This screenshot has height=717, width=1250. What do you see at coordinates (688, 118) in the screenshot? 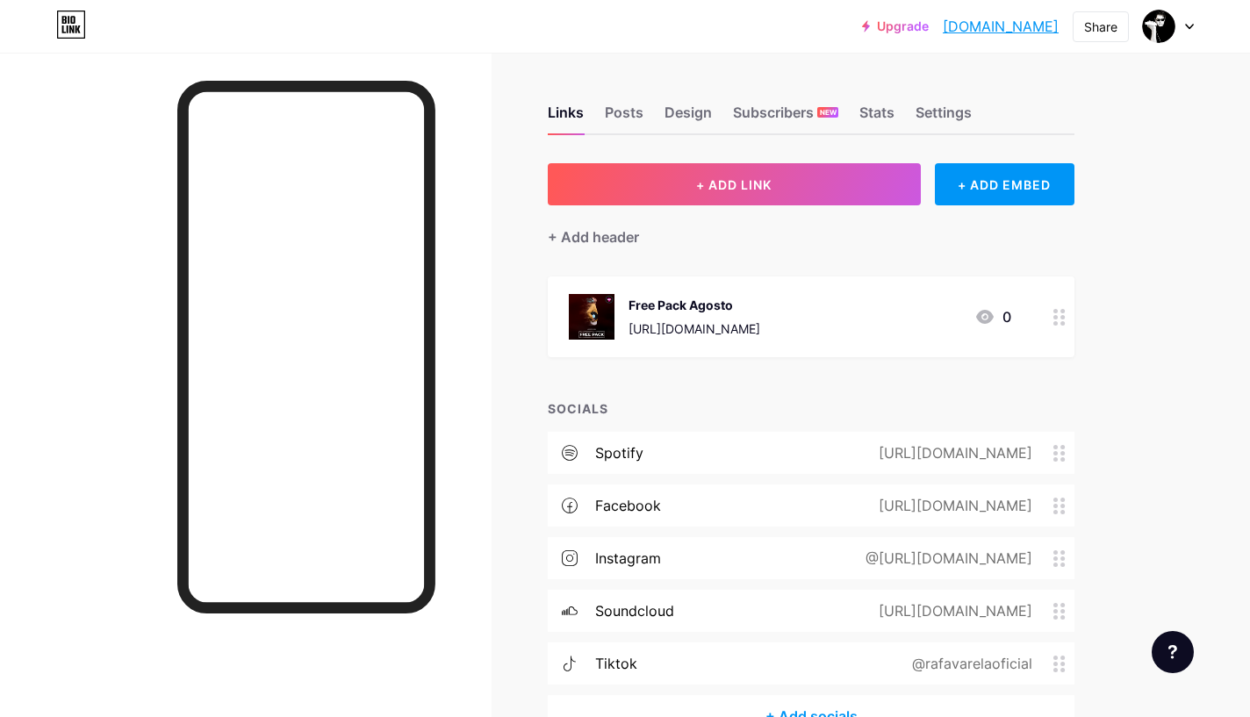
I see `div: Design` at bounding box center [688, 118].